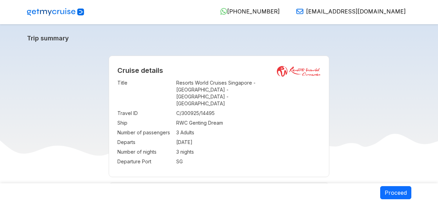  What do you see at coordinates (145, 114) in the screenshot?
I see `td: Travel ID` at bounding box center [145, 114].